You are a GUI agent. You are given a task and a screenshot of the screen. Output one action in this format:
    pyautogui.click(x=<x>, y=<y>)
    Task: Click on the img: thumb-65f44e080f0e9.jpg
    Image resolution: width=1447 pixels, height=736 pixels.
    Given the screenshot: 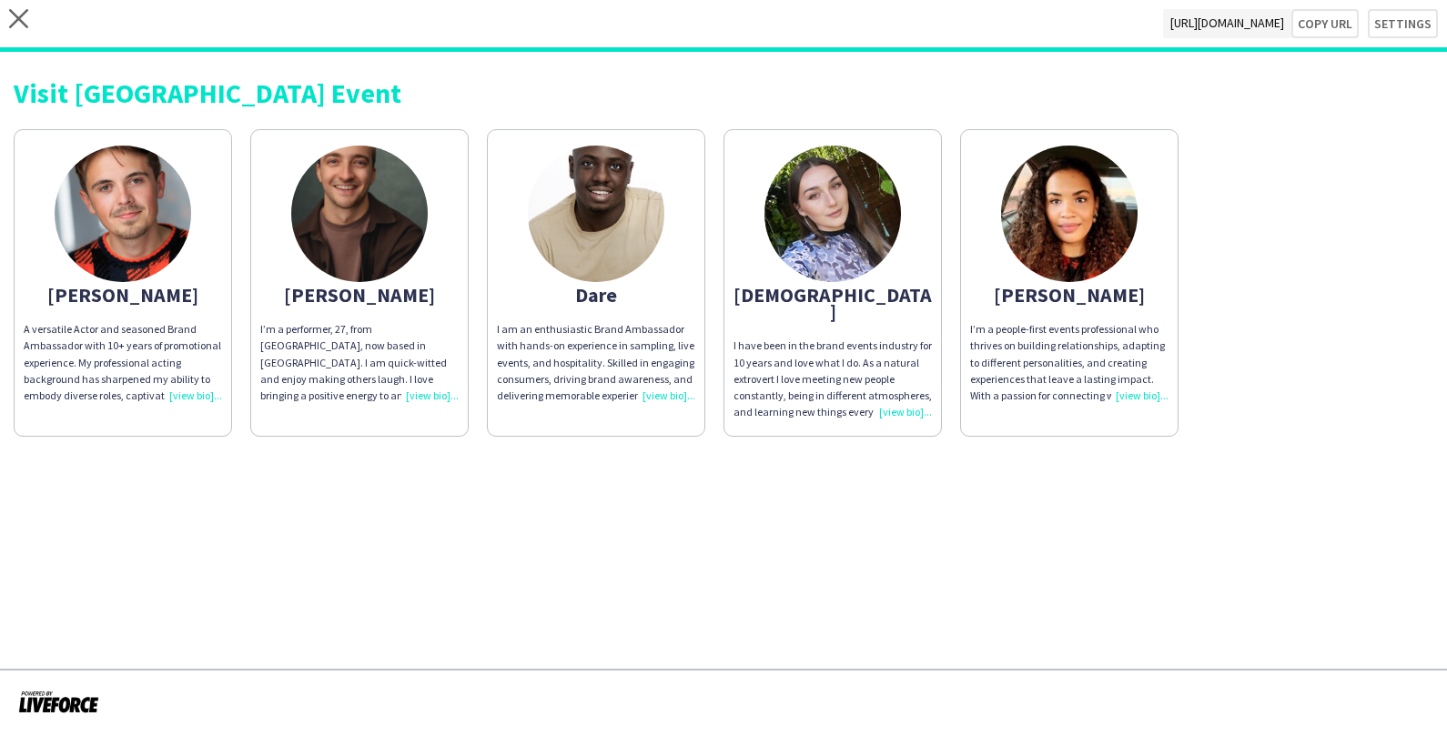 What is the action you would take?
    pyautogui.click(x=596, y=214)
    